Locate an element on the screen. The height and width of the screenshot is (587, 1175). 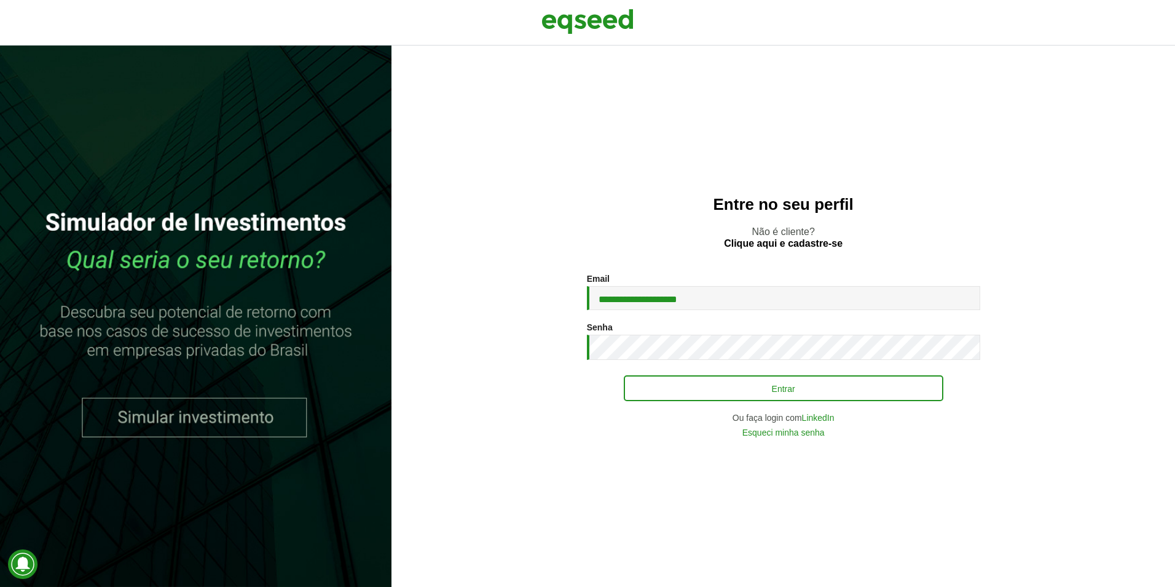
a: Esqueci minha senha is located at coordinates (784, 432).